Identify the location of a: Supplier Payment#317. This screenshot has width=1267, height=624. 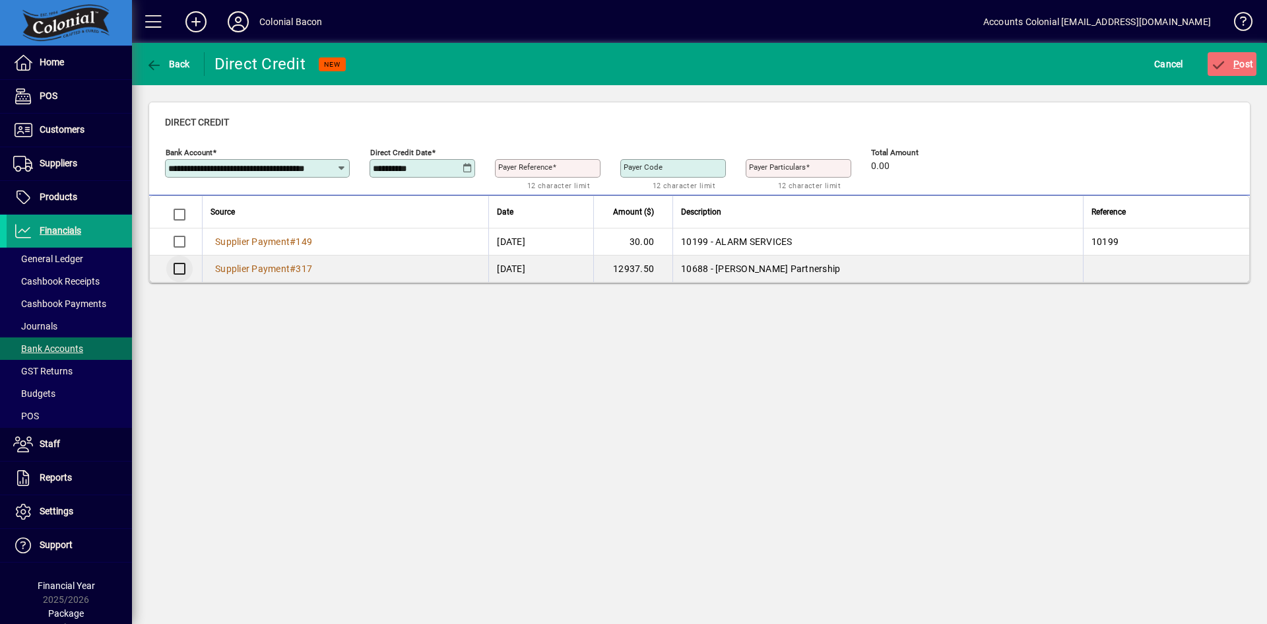
(263, 269).